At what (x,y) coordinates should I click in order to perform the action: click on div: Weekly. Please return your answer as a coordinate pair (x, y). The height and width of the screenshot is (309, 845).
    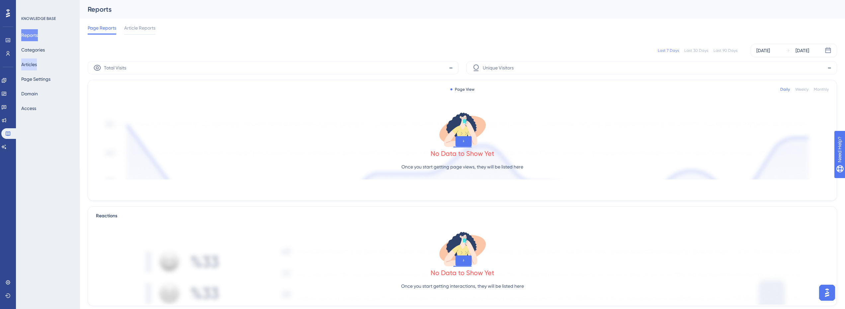
    Looking at the image, I should click on (802, 89).